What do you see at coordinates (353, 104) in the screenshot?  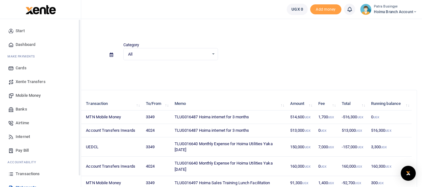 I see `th: Total: activate to sort column ascending` at bounding box center [353, 104].